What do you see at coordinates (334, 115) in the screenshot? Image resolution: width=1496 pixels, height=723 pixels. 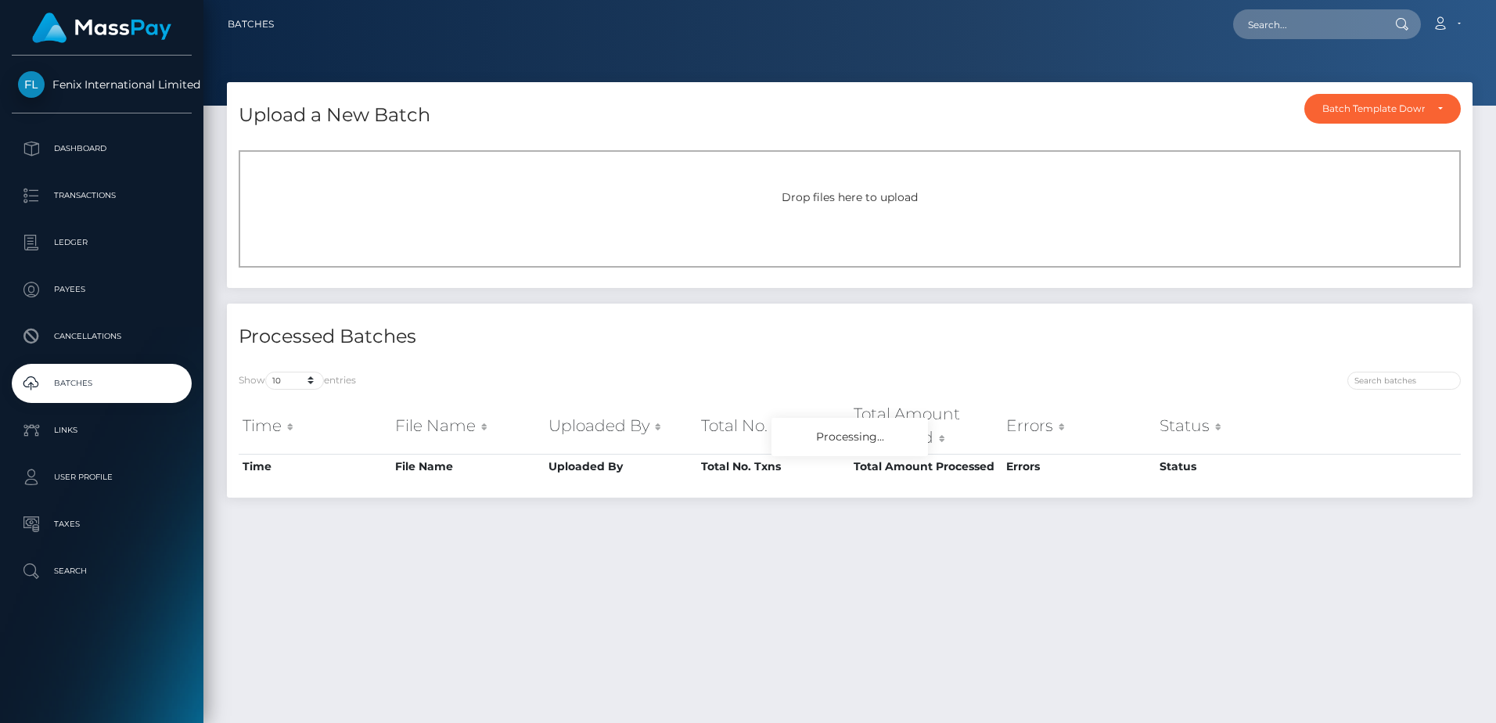 I see `h4: Upload a New Batch` at bounding box center [334, 115].